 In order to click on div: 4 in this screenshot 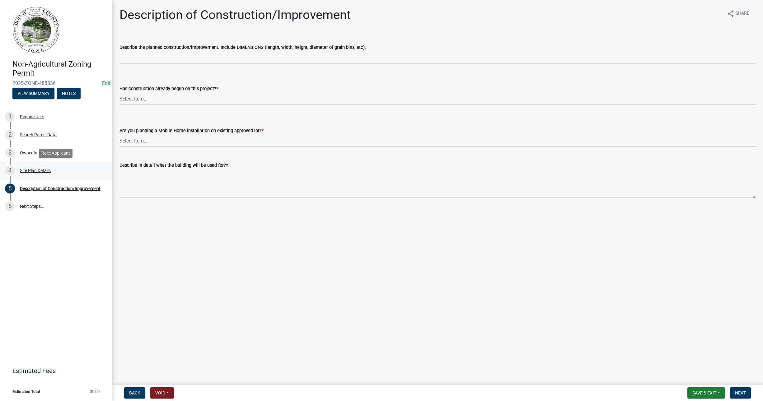, I will do `click(10, 170)`.